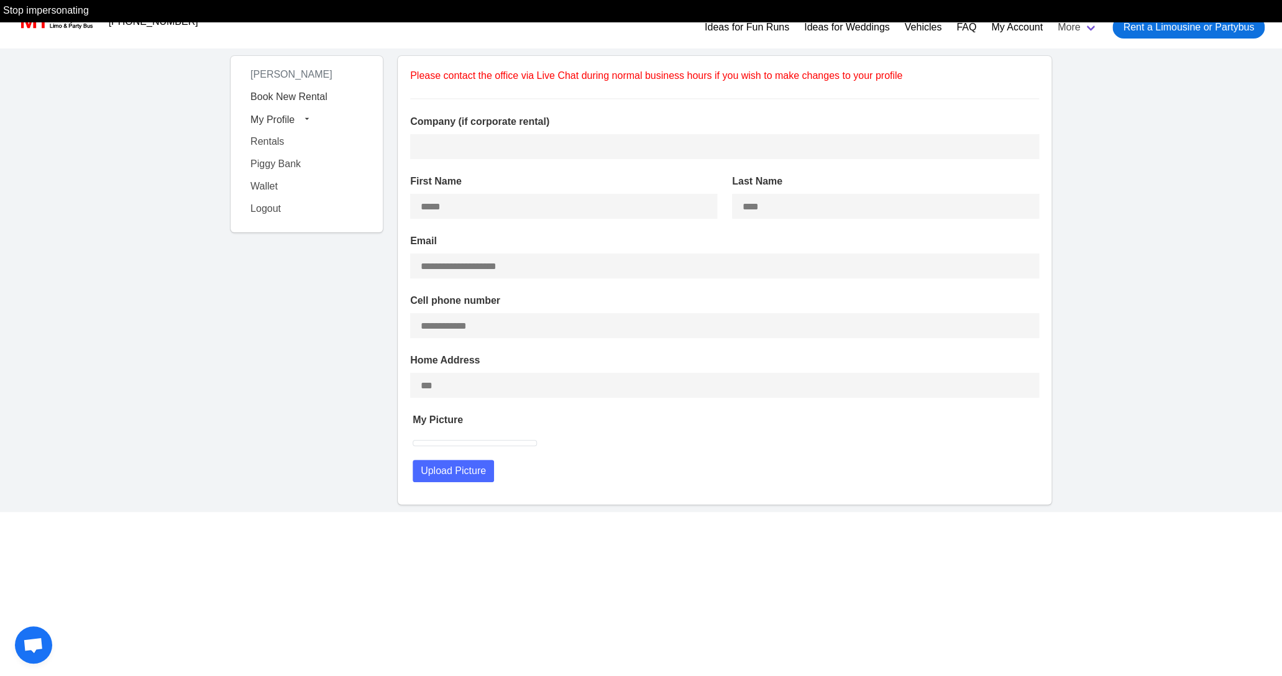 The height and width of the screenshot is (676, 1282). What do you see at coordinates (46, 10) in the screenshot?
I see `a: Stop impersonating` at bounding box center [46, 10].